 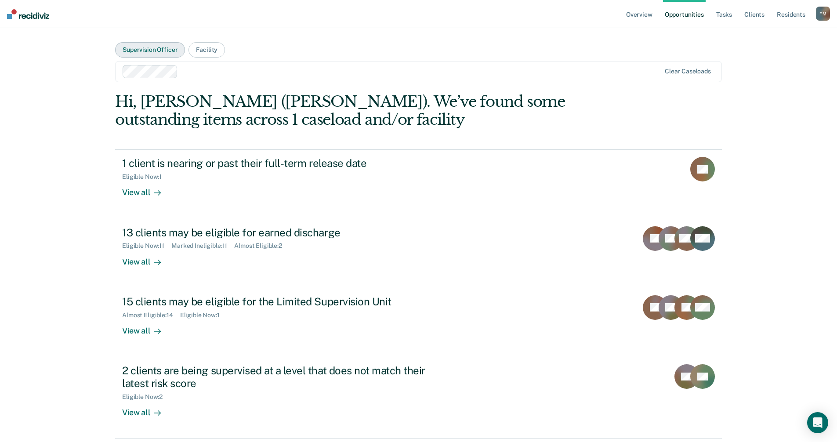 What do you see at coordinates (818, 423) in the screenshot?
I see `div: Open Intercom Messenger` at bounding box center [818, 423].